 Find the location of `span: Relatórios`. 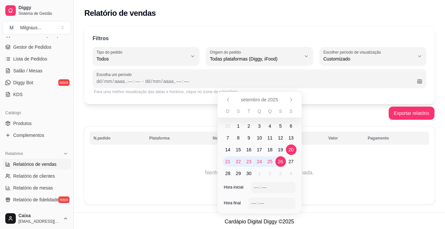

span: Relatórios is located at coordinates (14, 154).